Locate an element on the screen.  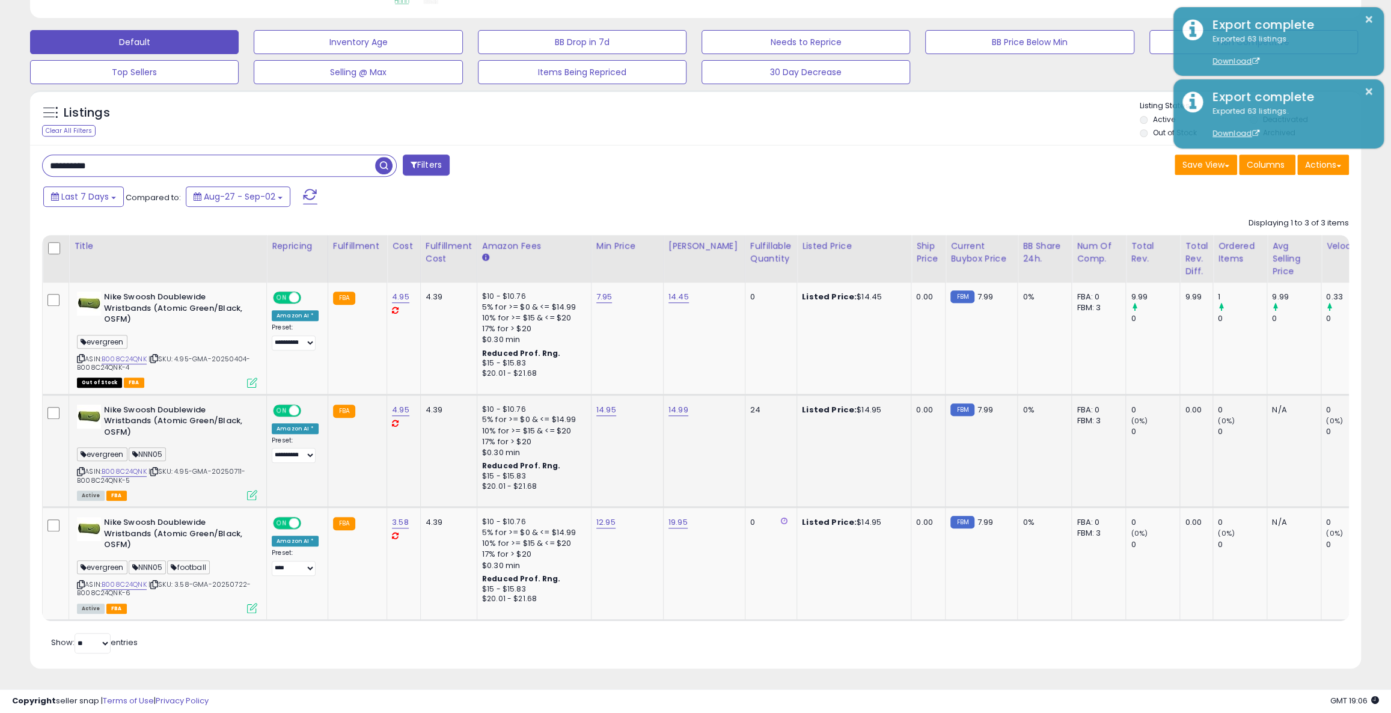
div: Min Price is located at coordinates (627, 246).